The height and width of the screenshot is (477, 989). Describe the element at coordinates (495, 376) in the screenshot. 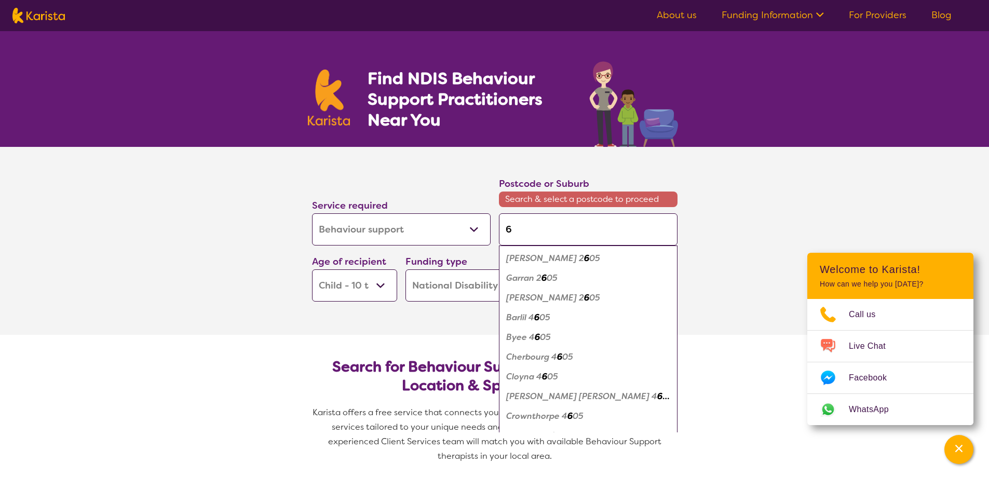

I see `h2: Search for Behaviour Support Practitioners by Location & Specific Needs` at that location.